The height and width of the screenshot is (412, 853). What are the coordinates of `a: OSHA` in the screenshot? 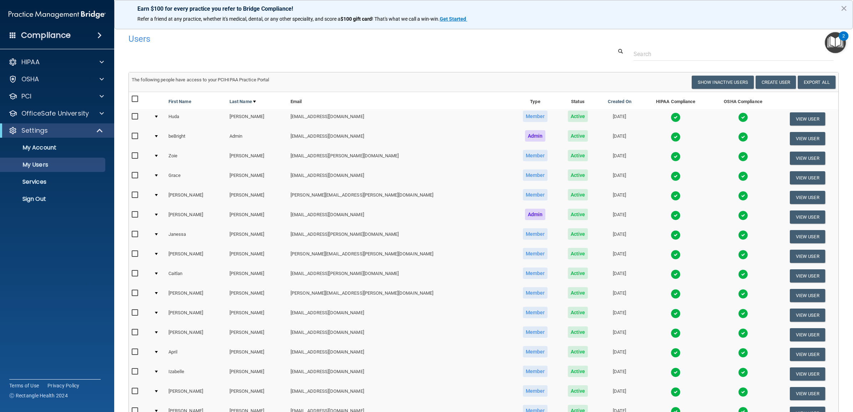 It's located at (56, 79).